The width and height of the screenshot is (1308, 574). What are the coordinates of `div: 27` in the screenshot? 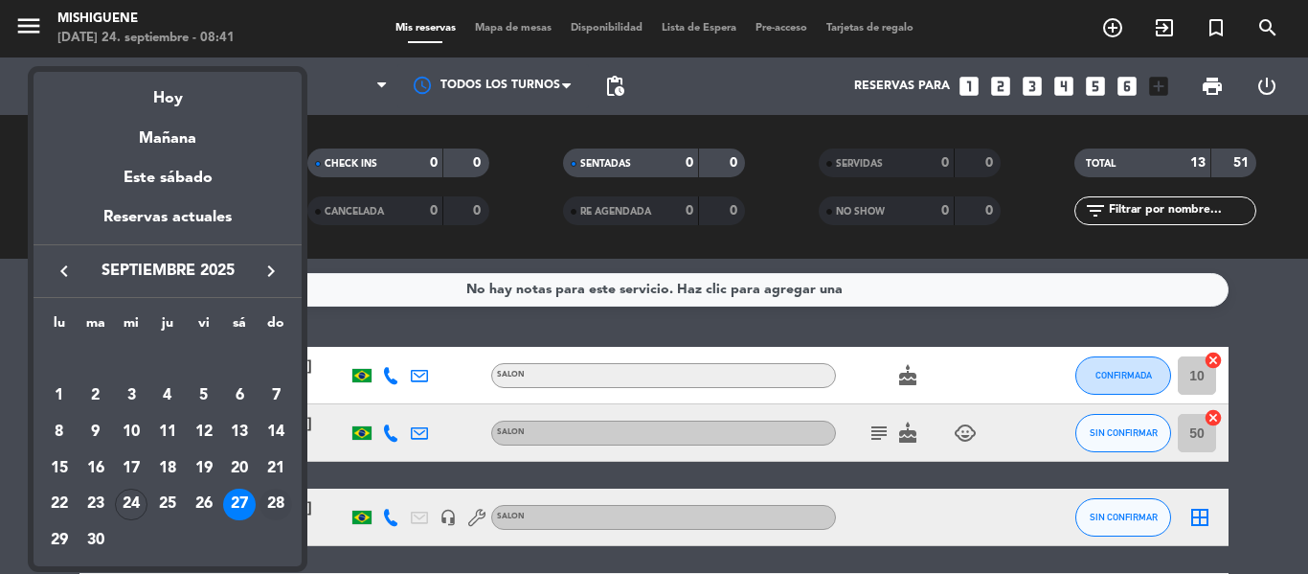 It's located at (239, 505).